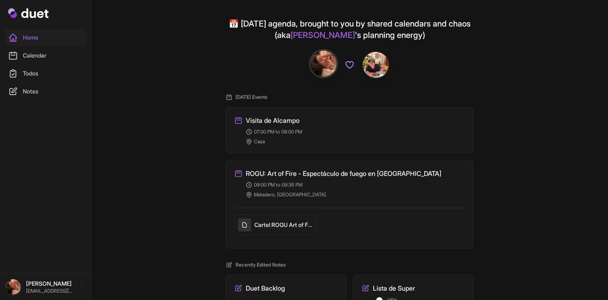  What do you see at coordinates (283, 225) in the screenshot?
I see `h5: Cartel ROGU Art of Fire Agosto 2025` at bounding box center [283, 225].